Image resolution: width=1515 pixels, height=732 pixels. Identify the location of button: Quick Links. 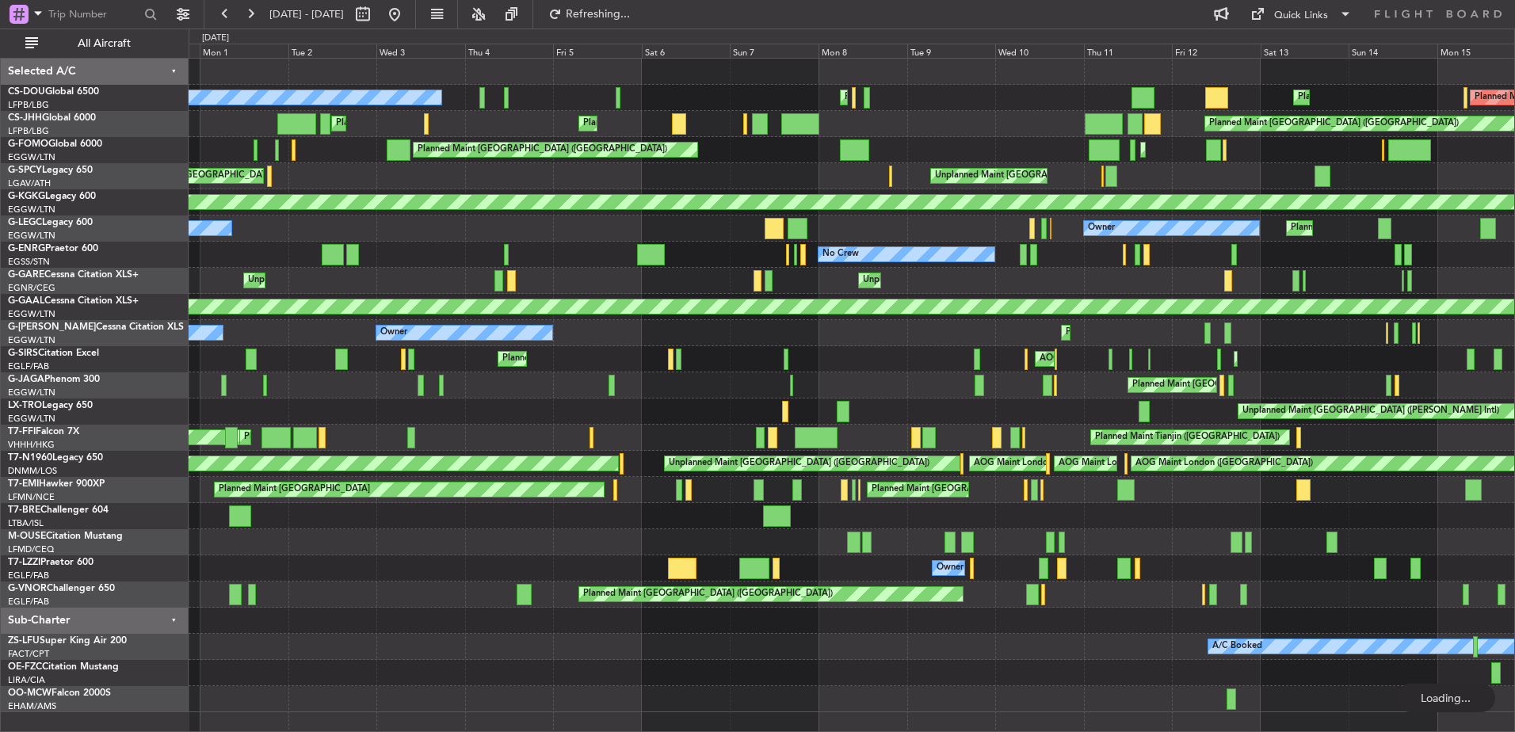
(1301, 14).